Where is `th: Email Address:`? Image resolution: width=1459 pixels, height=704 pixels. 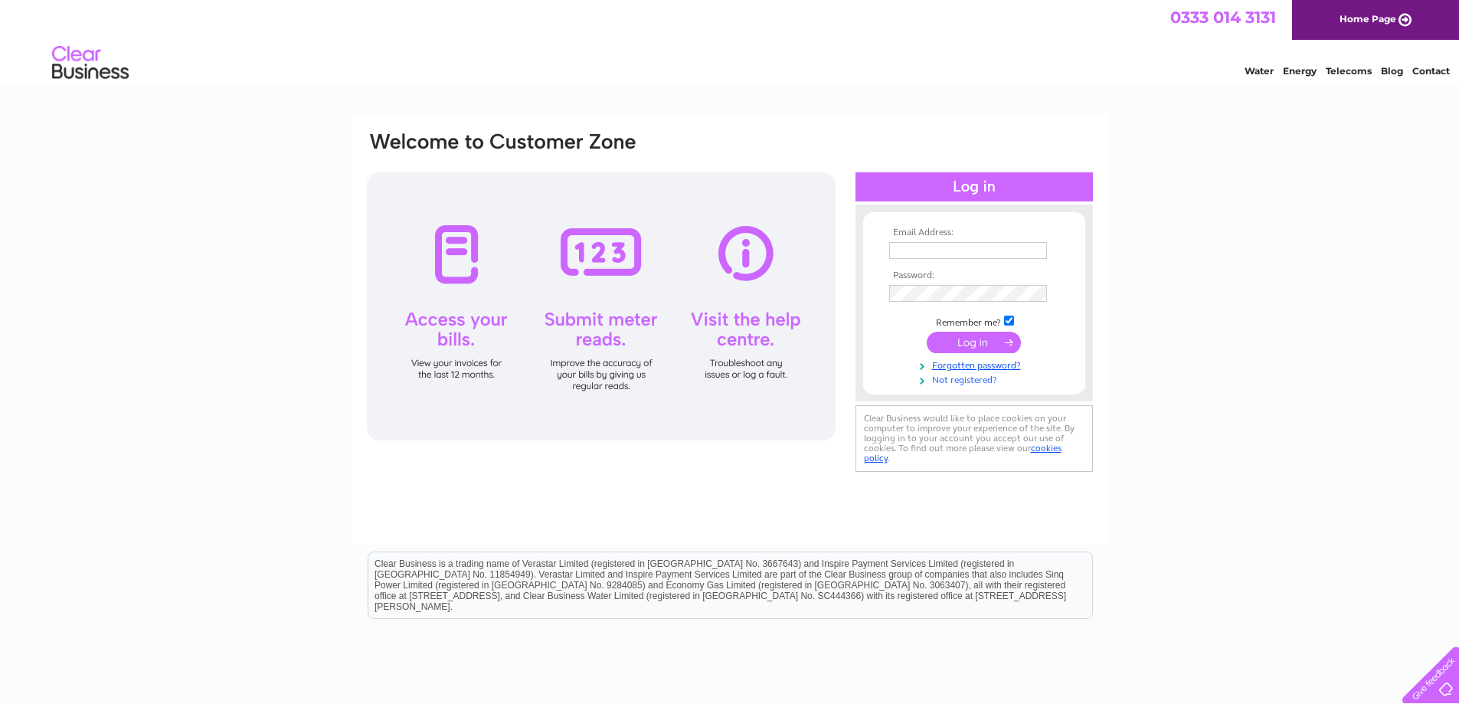
th: Email Address: is located at coordinates (974, 233).